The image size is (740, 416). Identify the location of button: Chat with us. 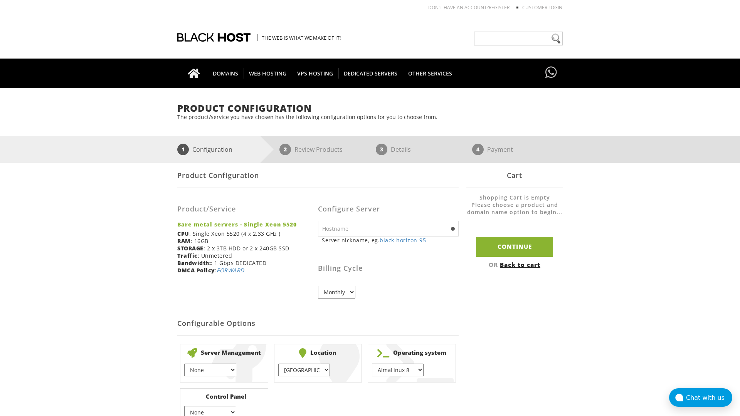
(701, 398).